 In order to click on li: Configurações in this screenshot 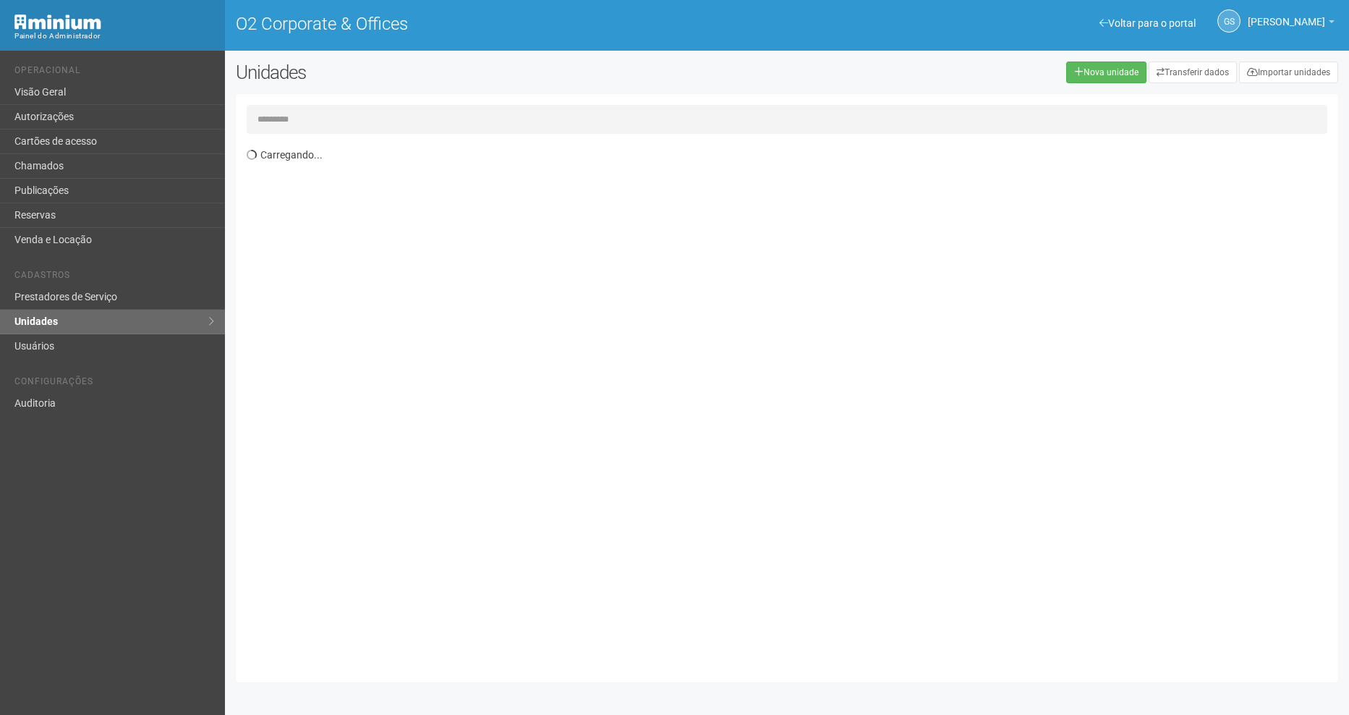, I will do `click(114, 383)`.